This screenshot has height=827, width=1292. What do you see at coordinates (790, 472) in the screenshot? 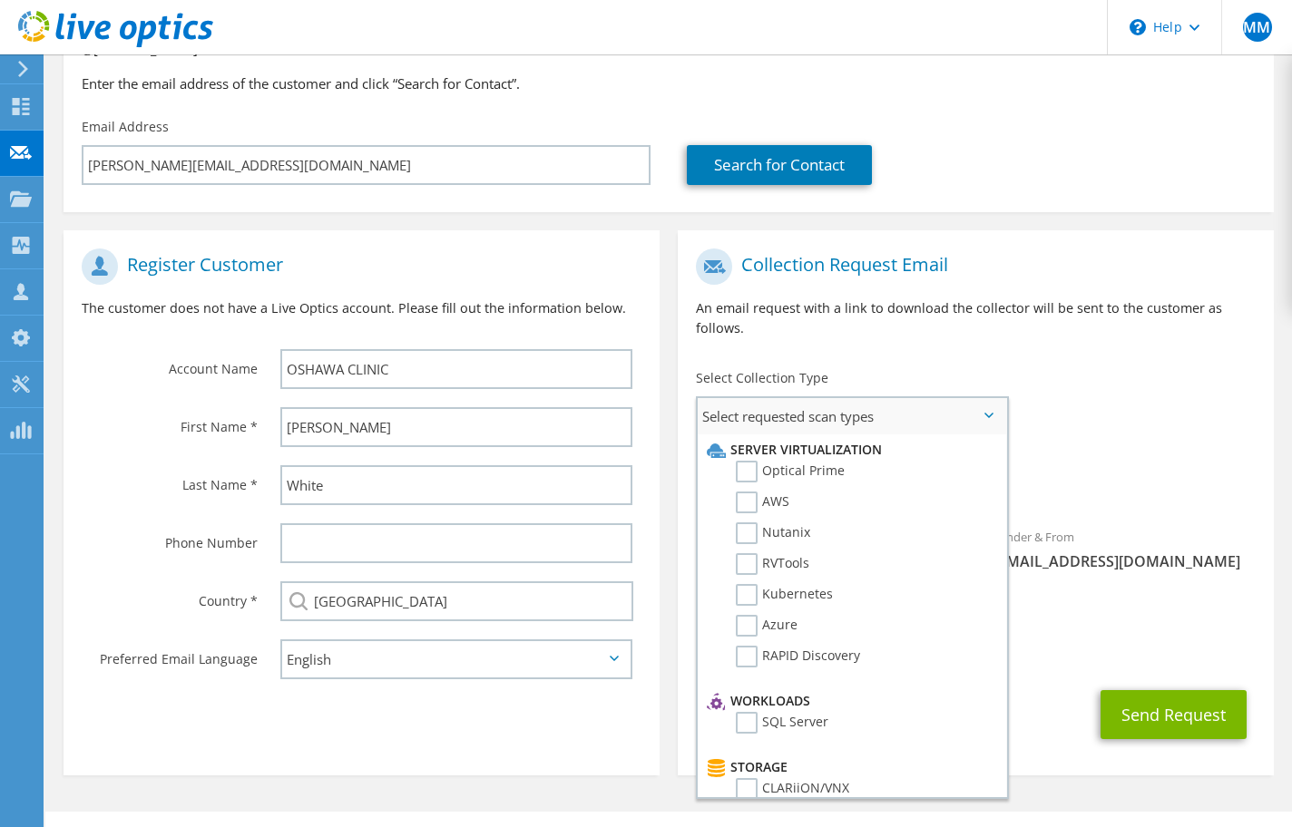
I see `label: Optical Prime` at bounding box center [790, 472].